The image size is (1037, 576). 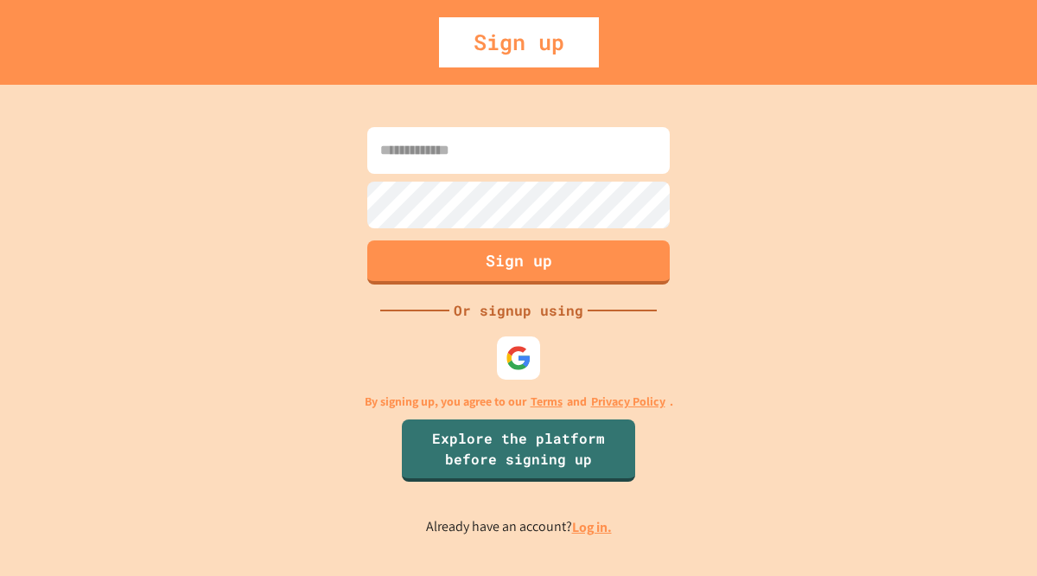 I want to click on button: Sign up, so click(x=519, y=262).